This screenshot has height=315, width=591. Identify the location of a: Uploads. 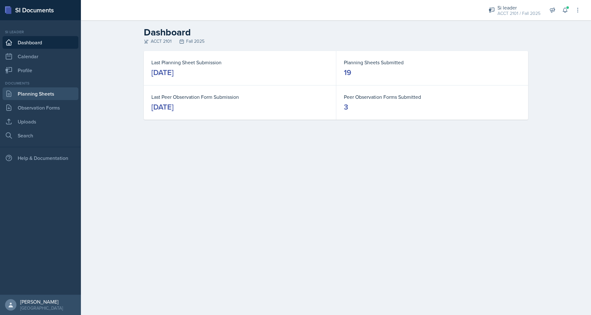
(40, 121).